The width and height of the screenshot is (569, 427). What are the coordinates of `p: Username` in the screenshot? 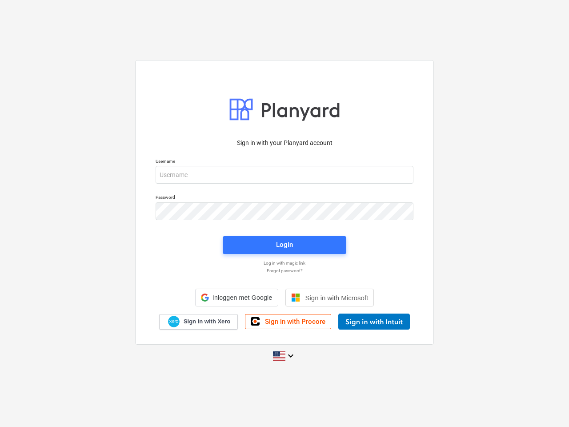 It's located at (285, 162).